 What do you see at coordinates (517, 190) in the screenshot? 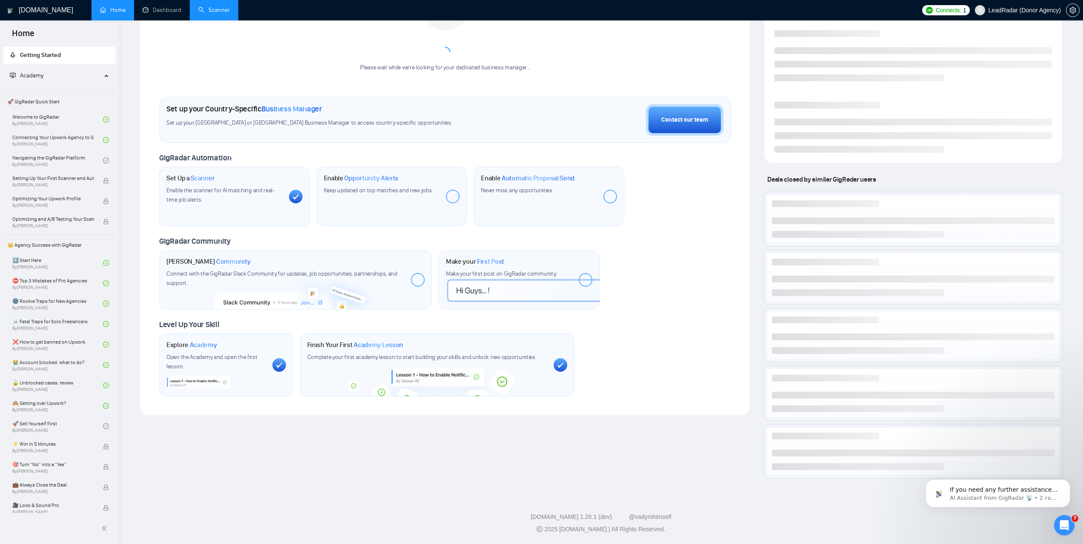
I see `span: Never miss any opportunities.` at bounding box center [517, 190].